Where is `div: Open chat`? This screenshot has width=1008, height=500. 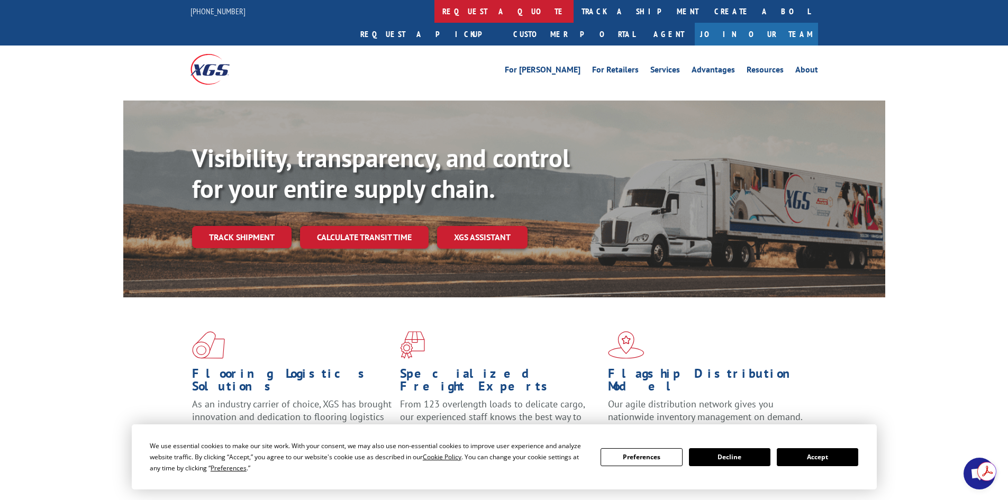 div: Open chat is located at coordinates (979, 474).